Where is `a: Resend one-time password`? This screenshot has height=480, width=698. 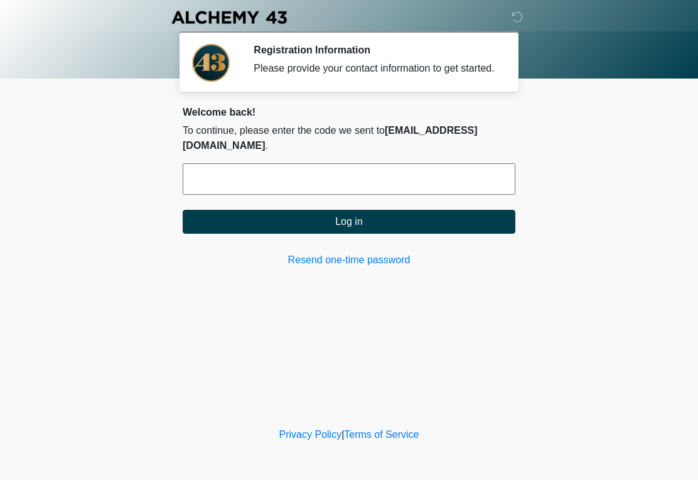
a: Resend one-time password is located at coordinates (349, 260).